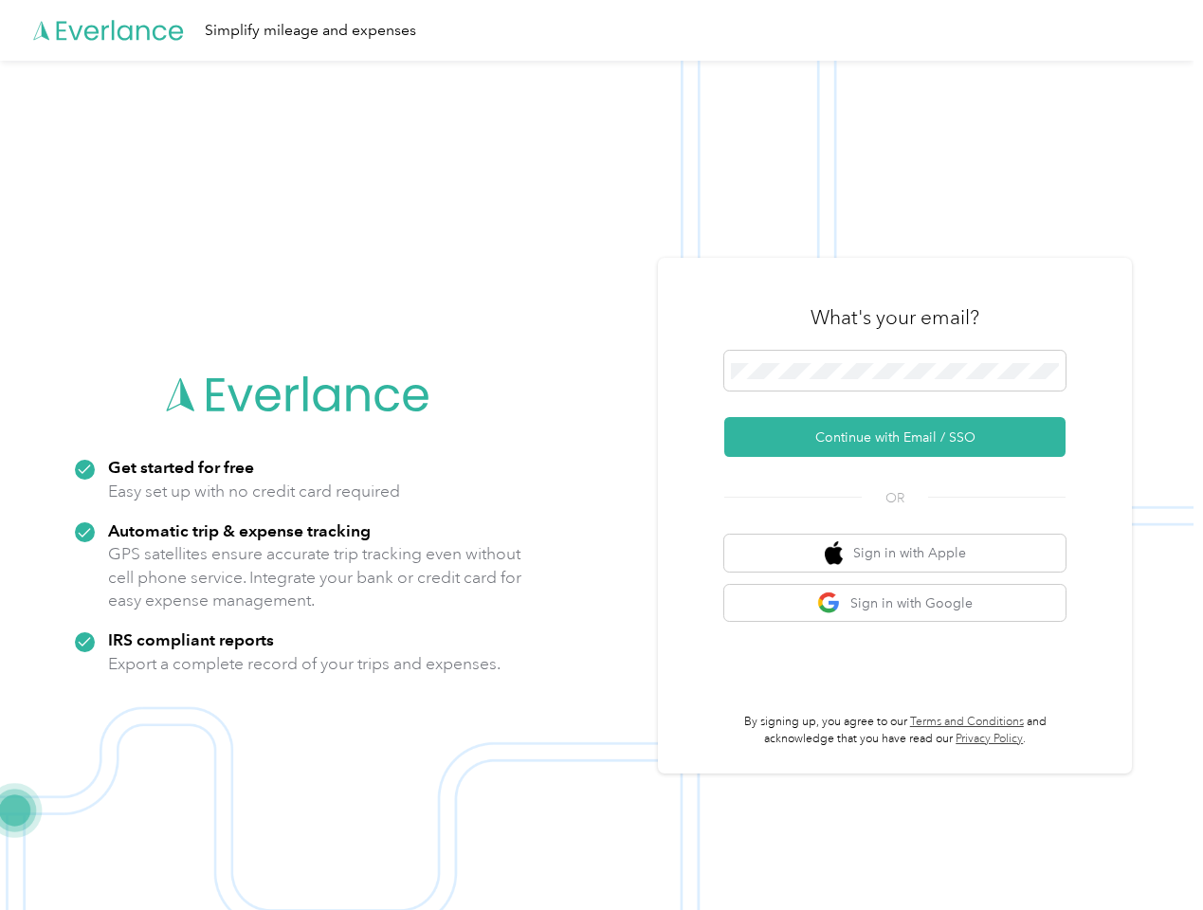 The image size is (1203, 910). What do you see at coordinates (254, 491) in the screenshot?
I see `p: Easy set up with no credit card required` at bounding box center [254, 491].